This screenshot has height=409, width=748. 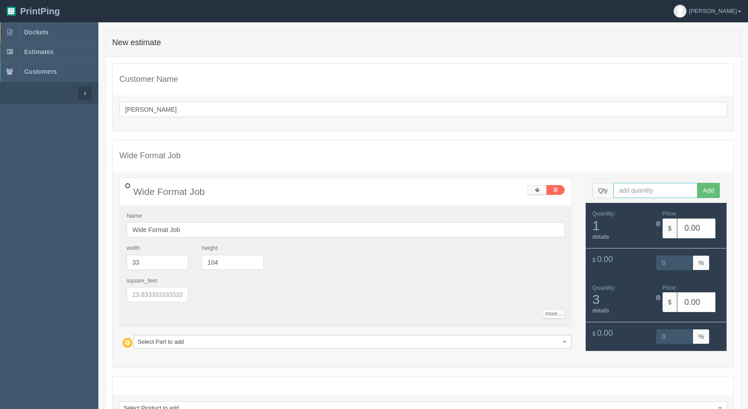 I want to click on span: Select Part to add, so click(x=348, y=342).